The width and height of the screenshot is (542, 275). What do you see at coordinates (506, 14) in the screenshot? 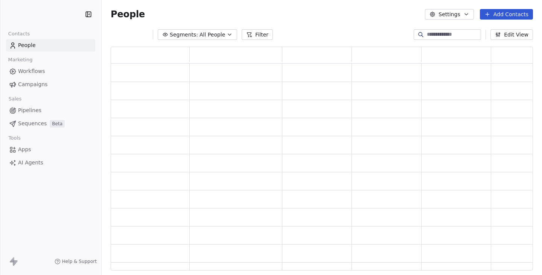
I see `button: Add Contacts` at bounding box center [506, 14].